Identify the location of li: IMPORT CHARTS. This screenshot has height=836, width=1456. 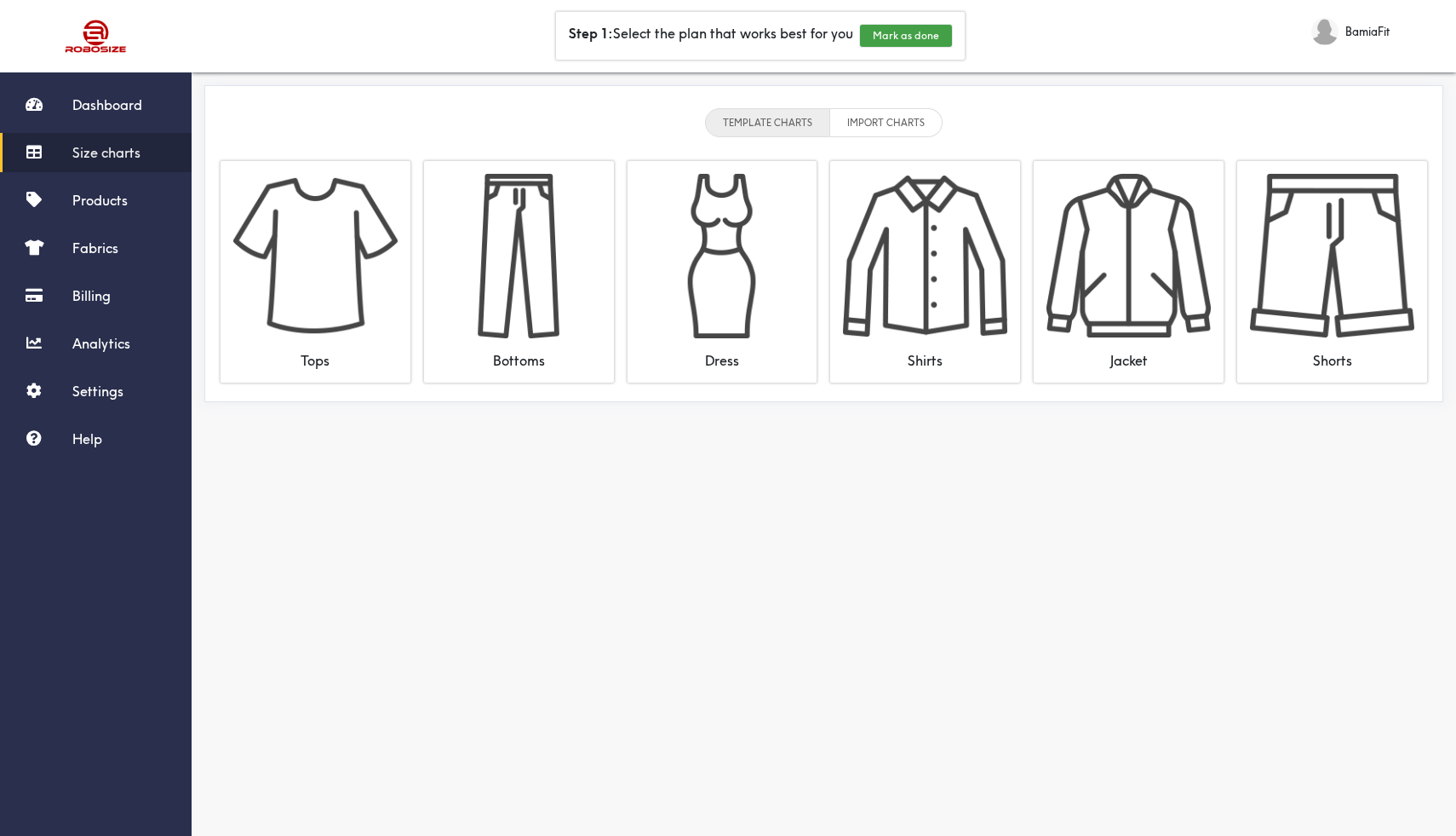
(886, 123).